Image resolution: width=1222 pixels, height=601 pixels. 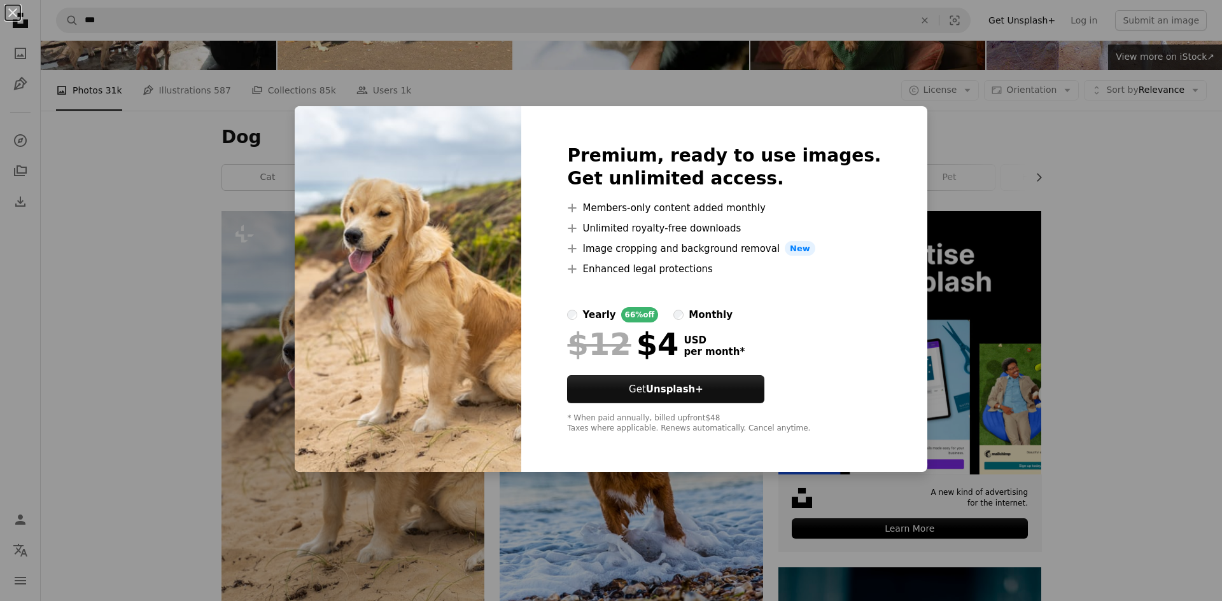 What do you see at coordinates (710, 315) in the screenshot?
I see `div: monthly` at bounding box center [710, 315].